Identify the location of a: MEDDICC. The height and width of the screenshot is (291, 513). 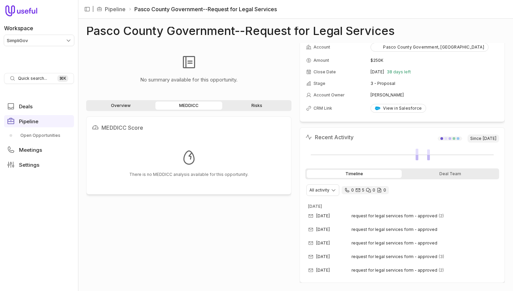
(189, 105).